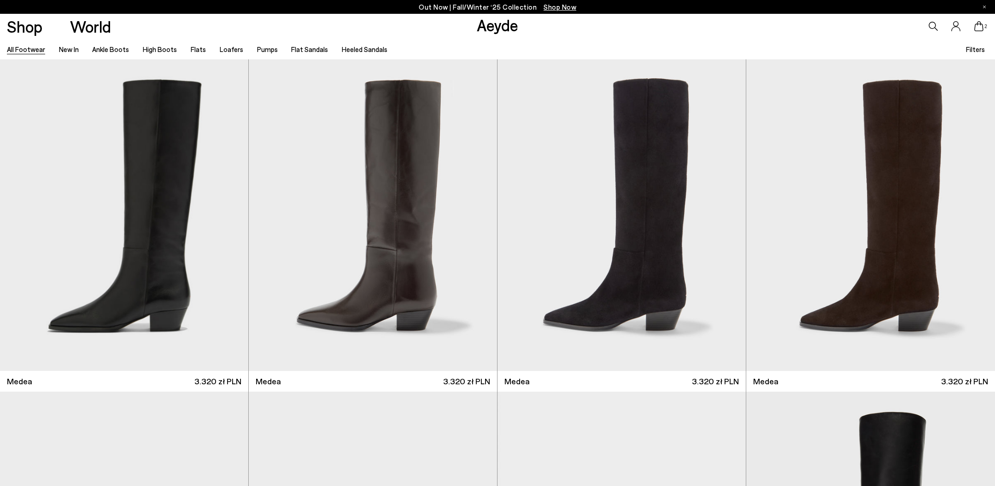 This screenshot has height=486, width=995. Describe the element at coordinates (979, 26) in the screenshot. I see `a: 2` at that location.